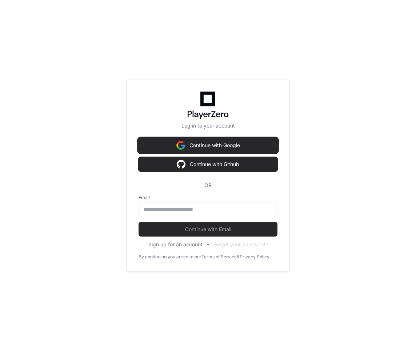 The height and width of the screenshot is (351, 416). I want to click on a: Terms of Service, so click(219, 257).